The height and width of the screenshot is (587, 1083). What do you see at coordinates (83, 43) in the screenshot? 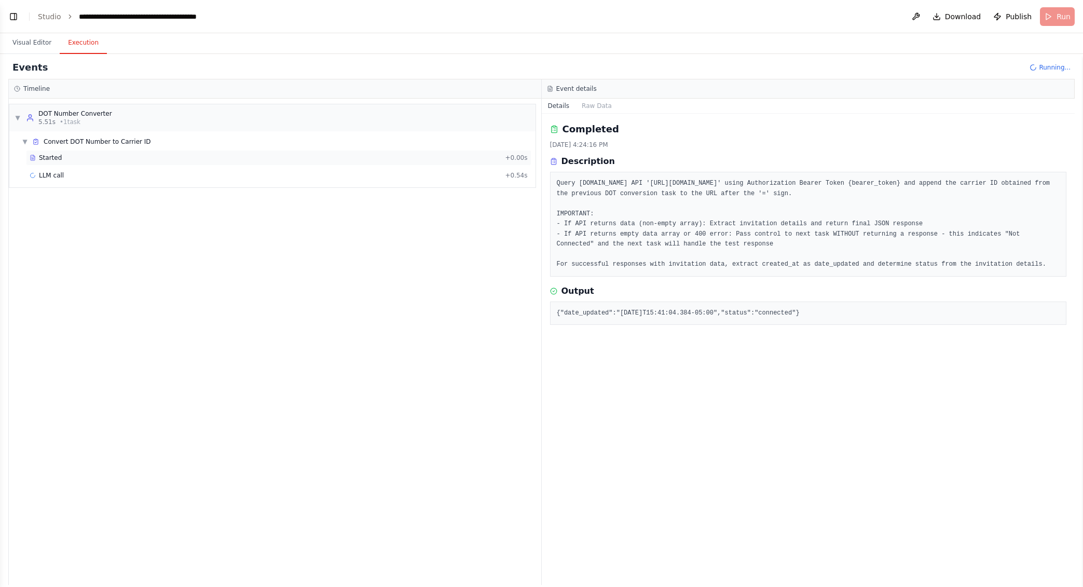
I see `button: Execution` at bounding box center [83, 43].